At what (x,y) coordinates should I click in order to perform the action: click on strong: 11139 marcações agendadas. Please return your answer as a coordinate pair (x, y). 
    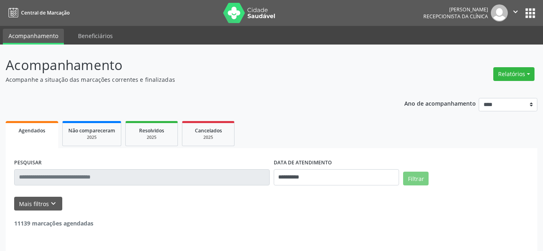
    Looking at the image, I should click on (54, 223).